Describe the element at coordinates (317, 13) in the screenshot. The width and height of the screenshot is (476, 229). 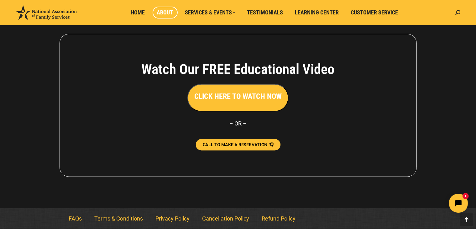
I see `span: Learning Center` at that location.